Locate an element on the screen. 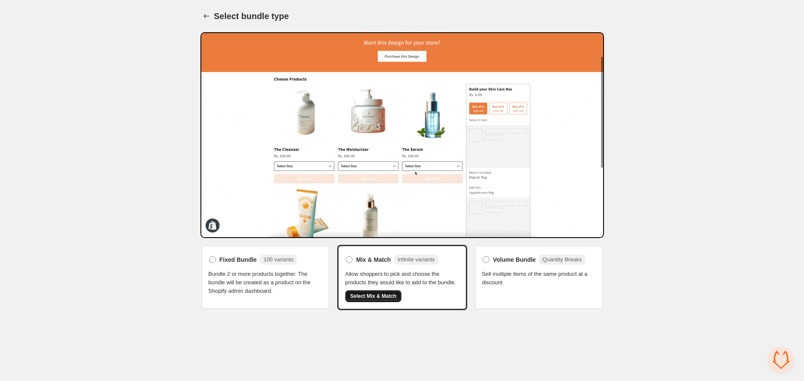 The height and width of the screenshot is (381, 804). button: Select Mix & Match is located at coordinates (373, 296).